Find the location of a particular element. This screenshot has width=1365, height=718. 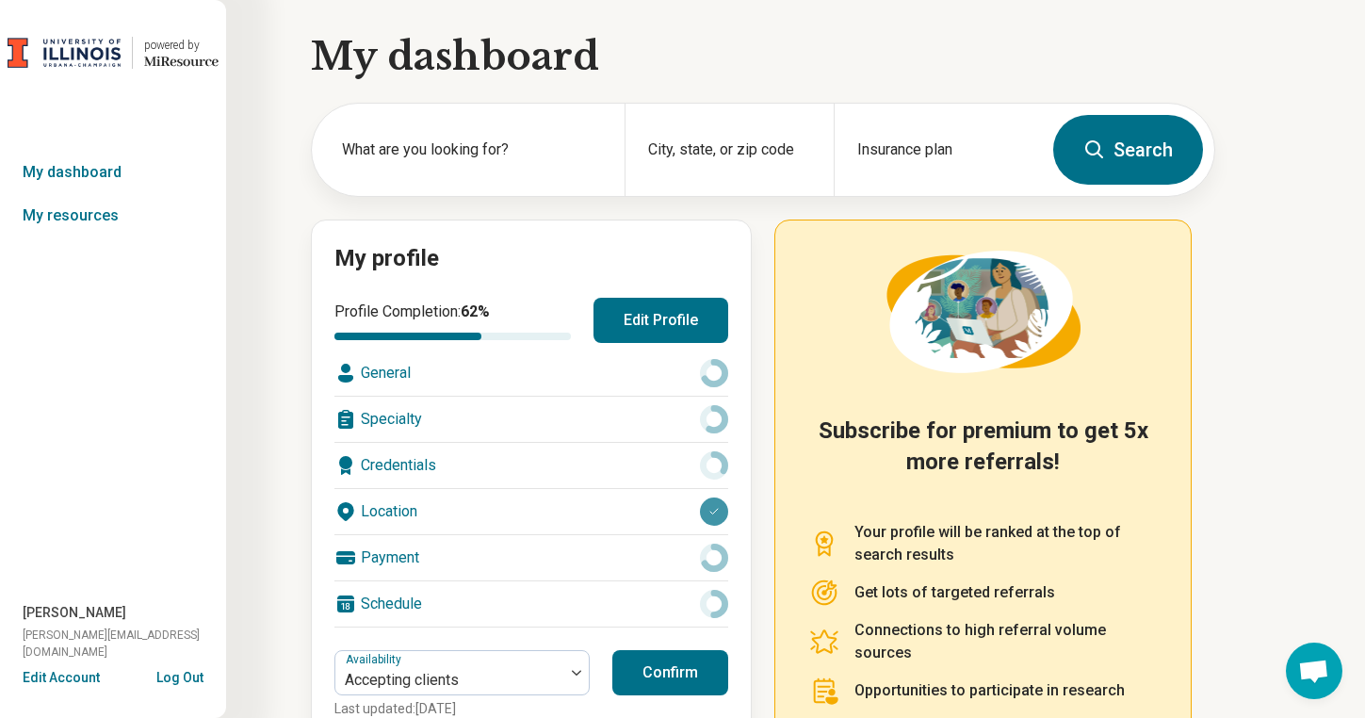

div: Specialty is located at coordinates (531, 419).